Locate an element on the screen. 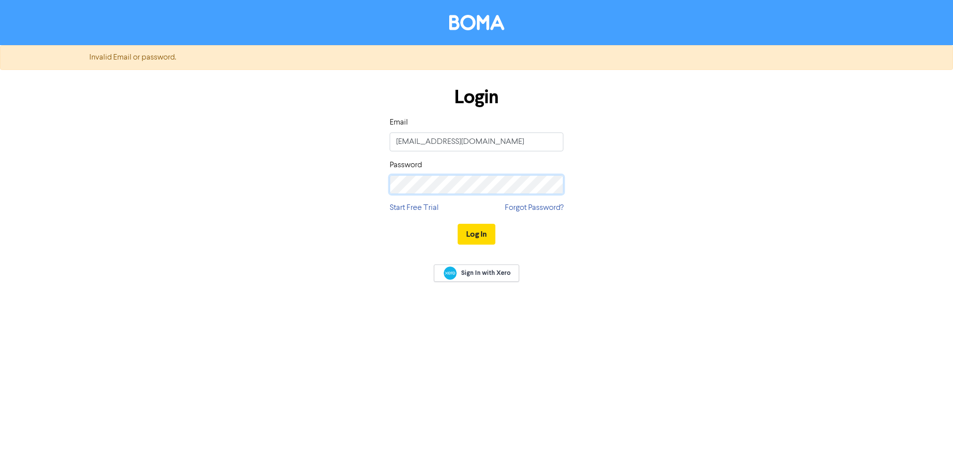 This screenshot has height=456, width=953. img: Xero logo is located at coordinates (450, 273).